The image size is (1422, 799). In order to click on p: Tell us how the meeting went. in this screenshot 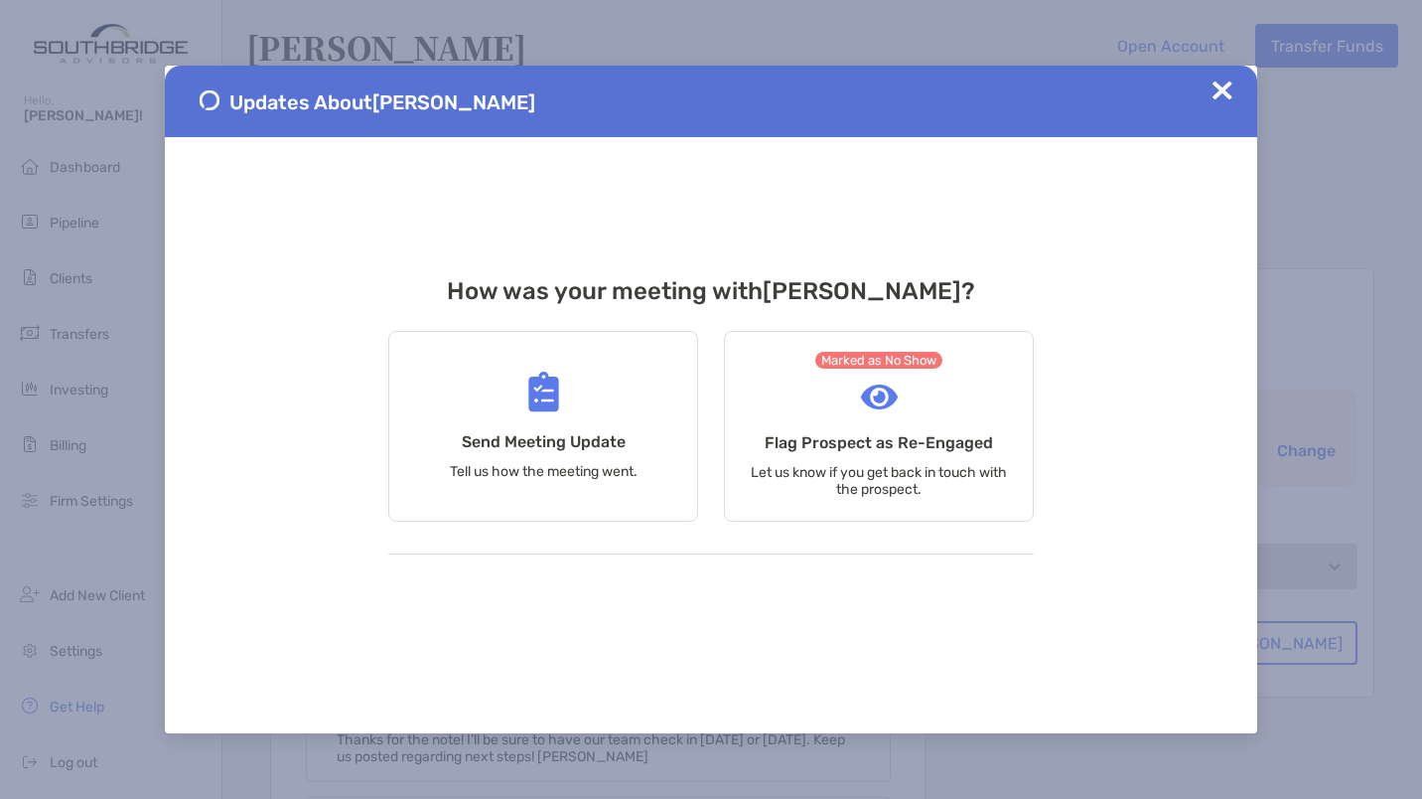, I will do `click(543, 471)`.